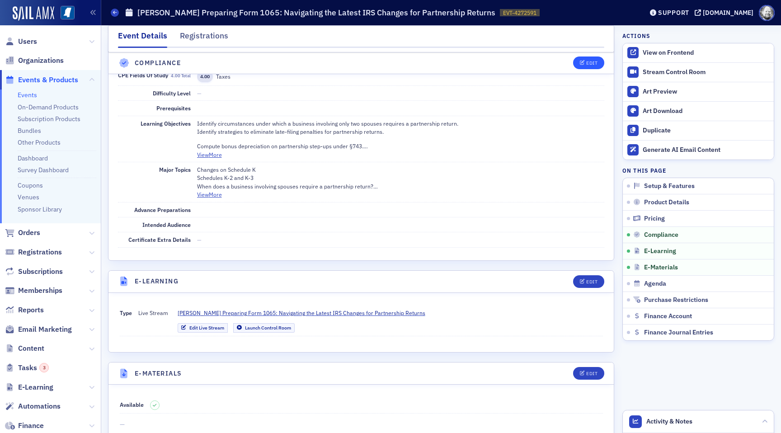  What do you see at coordinates (31, 310) in the screenshot?
I see `span: Reports` at bounding box center [31, 310].